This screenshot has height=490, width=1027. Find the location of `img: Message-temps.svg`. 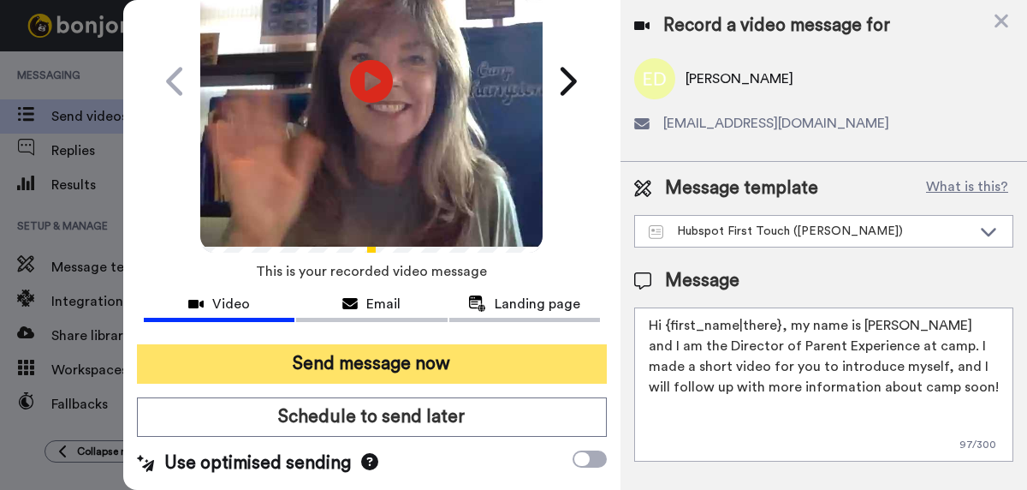

img: Message-temps.svg is located at coordinates (656, 232).